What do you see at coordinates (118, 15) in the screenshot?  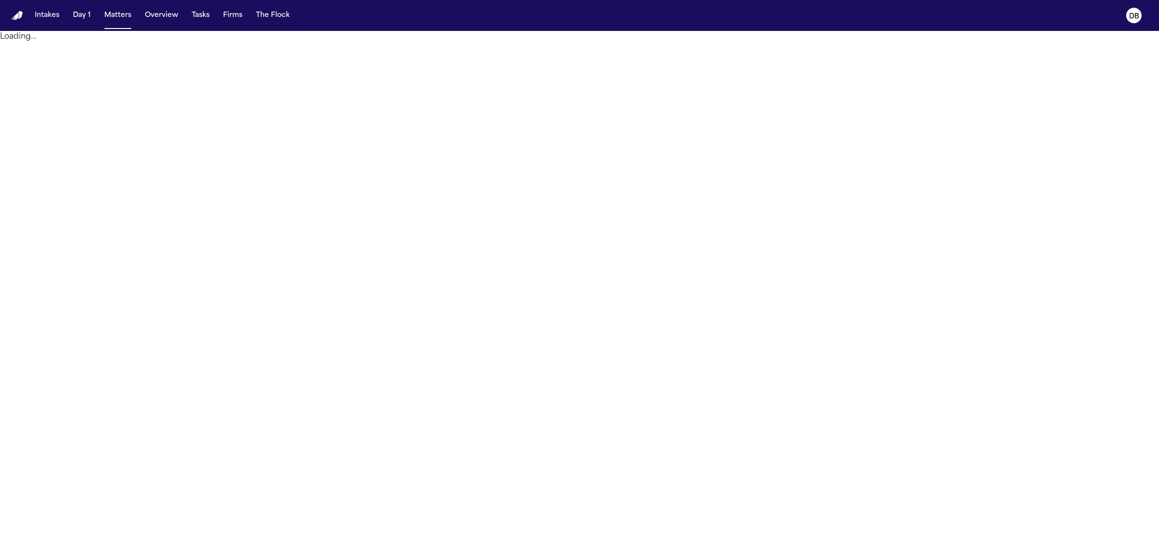 I see `a: Matters` at bounding box center [118, 15].